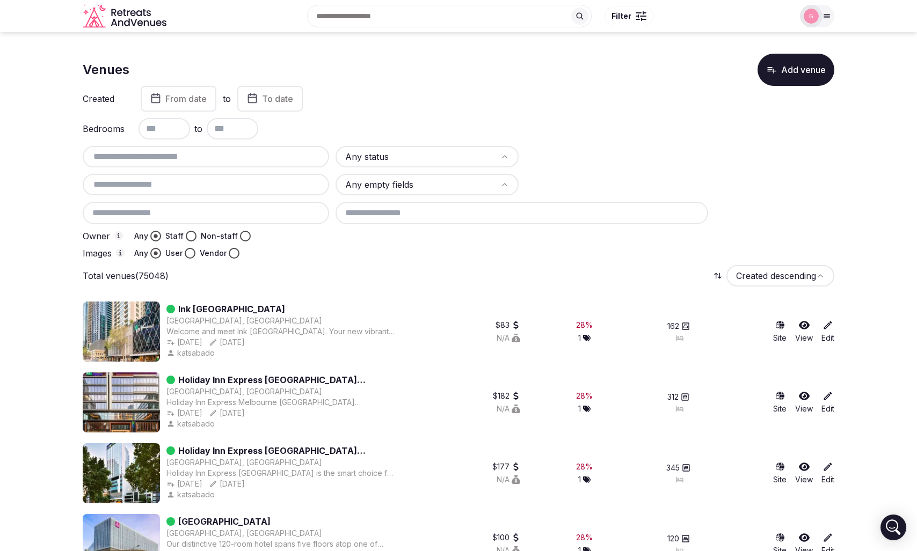  I want to click on button: 120, so click(679, 539).